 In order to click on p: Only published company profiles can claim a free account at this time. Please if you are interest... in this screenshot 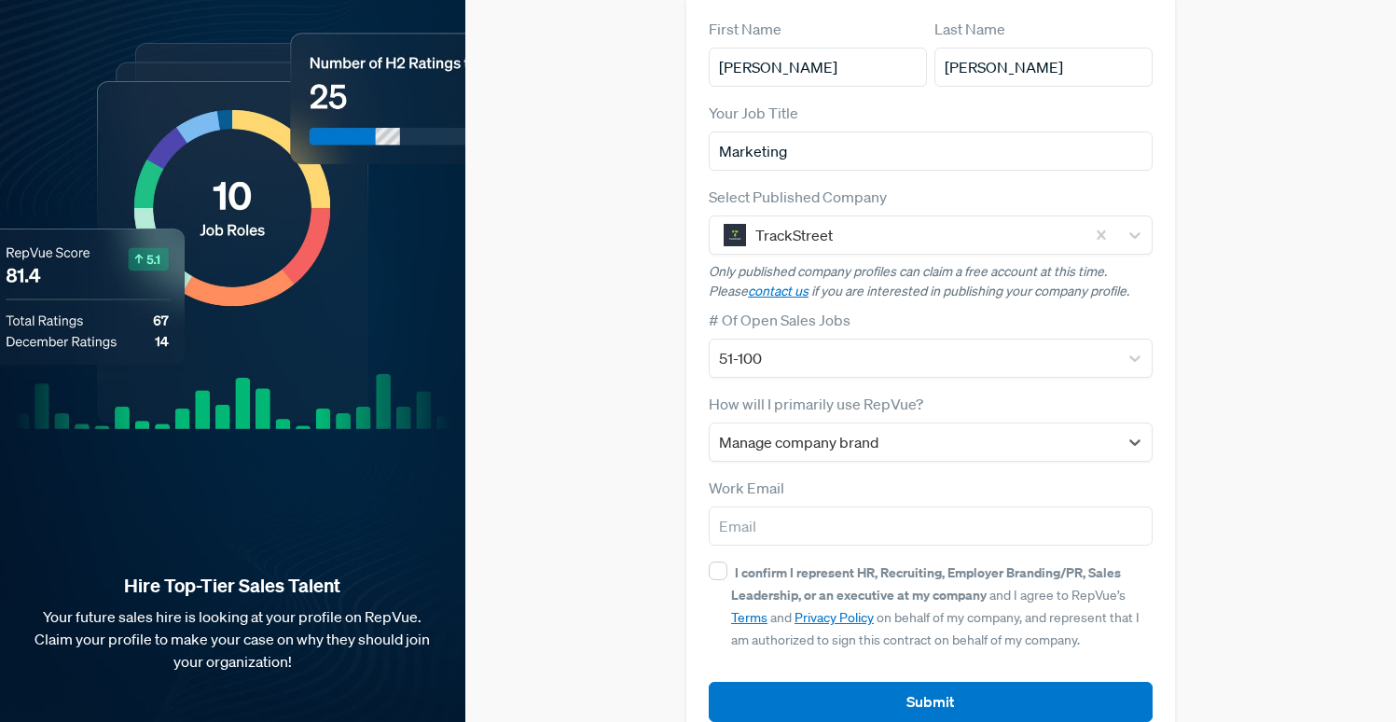, I will do `click(930, 282)`.